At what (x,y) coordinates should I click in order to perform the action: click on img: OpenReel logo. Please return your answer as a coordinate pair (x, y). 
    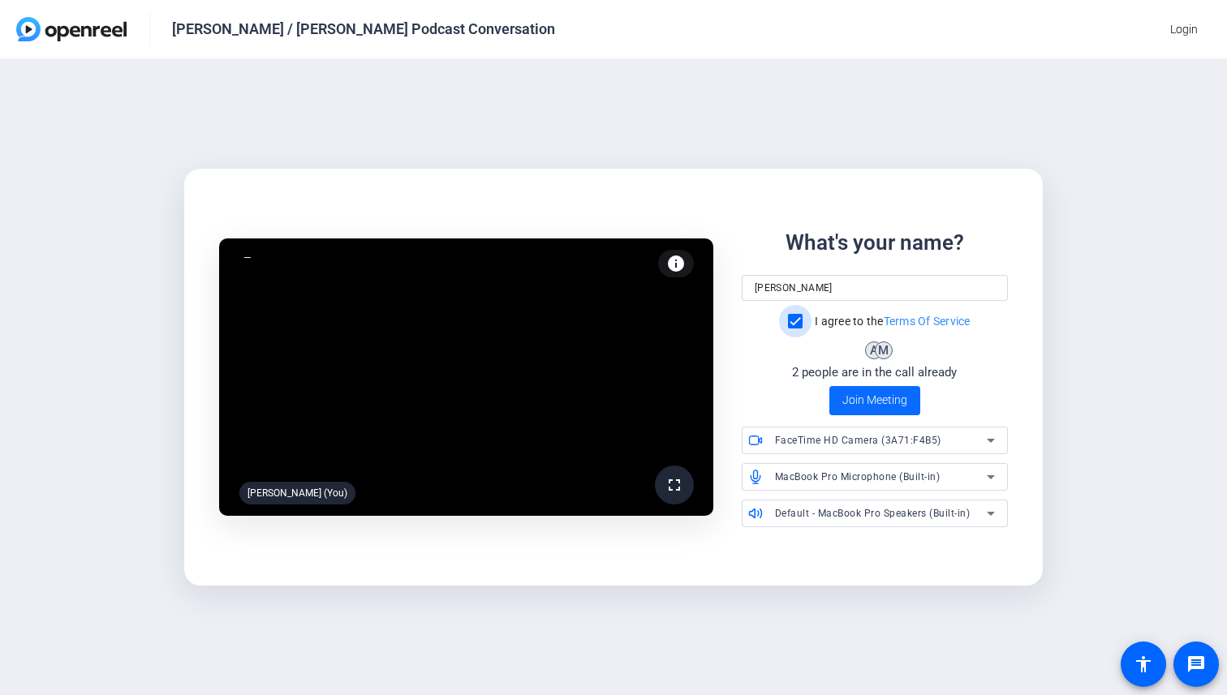
    Looking at the image, I should click on (71, 29).